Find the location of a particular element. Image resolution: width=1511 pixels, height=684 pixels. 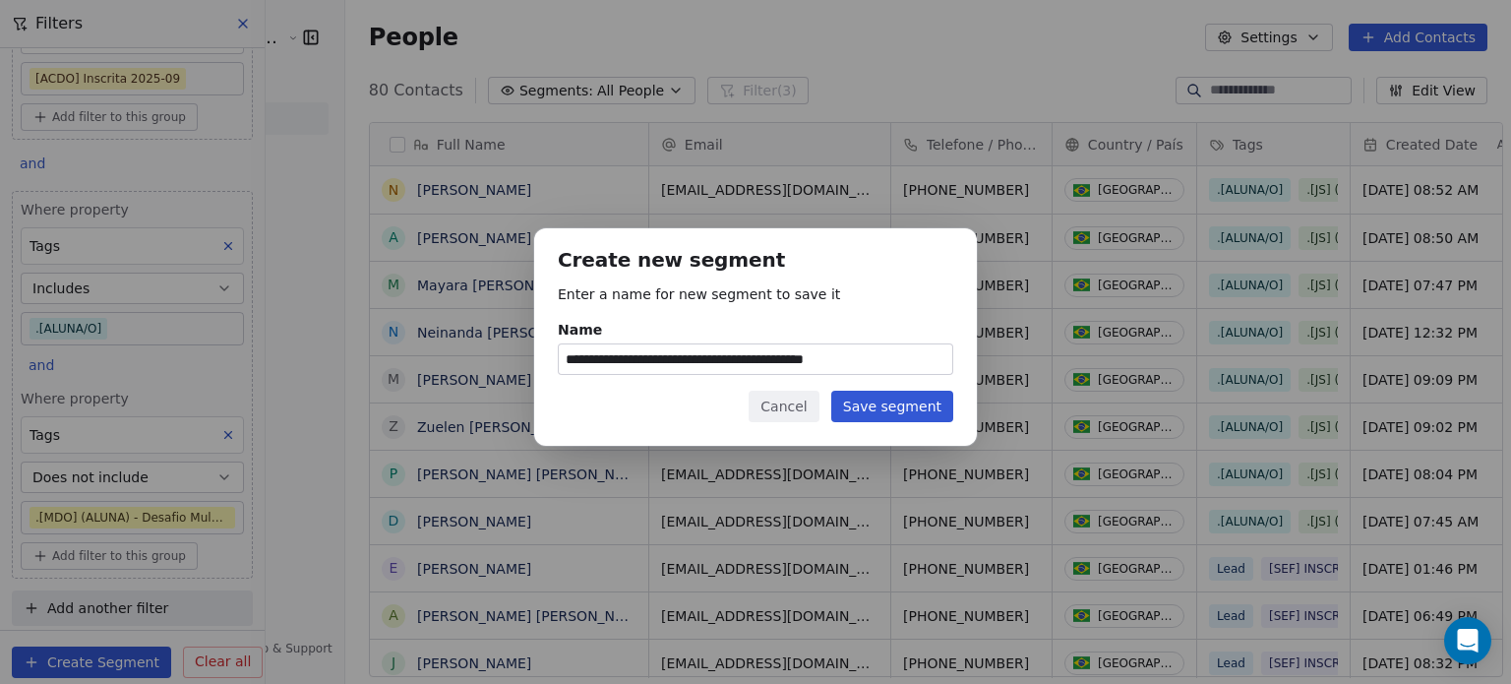

h1: Create new segment is located at coordinates (756, 262).